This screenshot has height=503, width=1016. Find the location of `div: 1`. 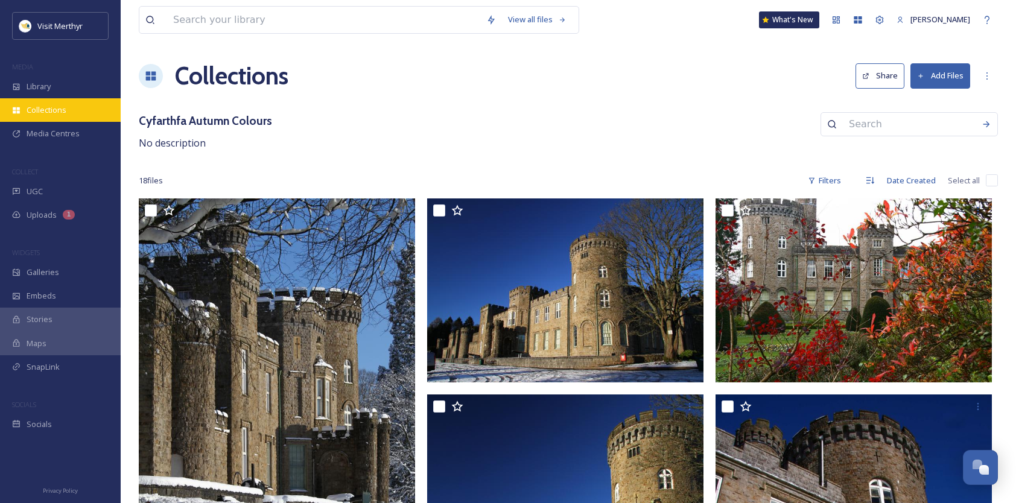

div: 1 is located at coordinates (69, 215).